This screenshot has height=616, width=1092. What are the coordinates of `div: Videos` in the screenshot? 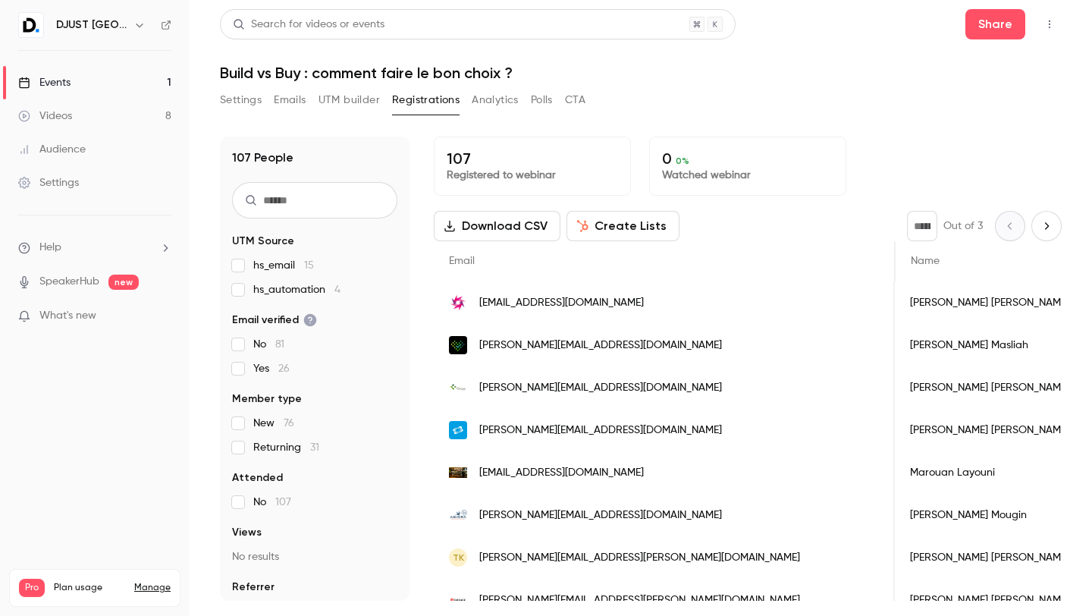 It's located at (45, 116).